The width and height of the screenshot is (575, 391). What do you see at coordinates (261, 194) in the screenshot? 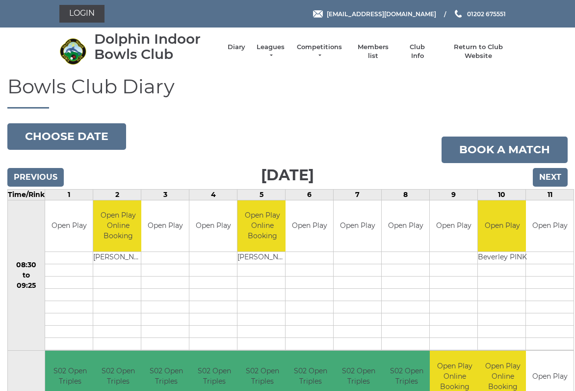
I see `td: 5` at bounding box center [261, 194].